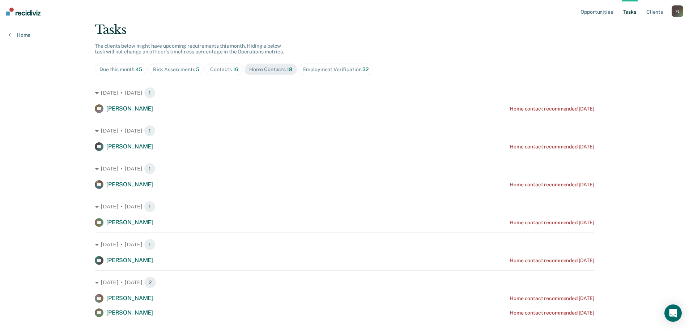 The image size is (689, 329). Describe the element at coordinates (189, 49) in the screenshot. I see `span: The clients below might have upcoming requirements this month. Hiding a below task will not chang...` at that location.